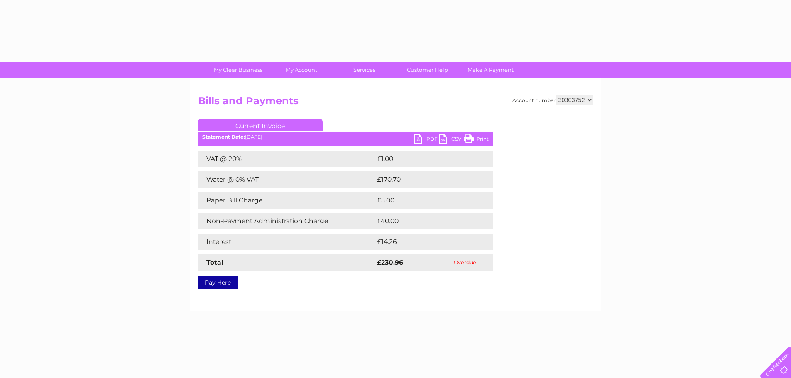 The width and height of the screenshot is (791, 378). Describe the element at coordinates (490, 70) in the screenshot. I see `a: Make A Payment` at that location.